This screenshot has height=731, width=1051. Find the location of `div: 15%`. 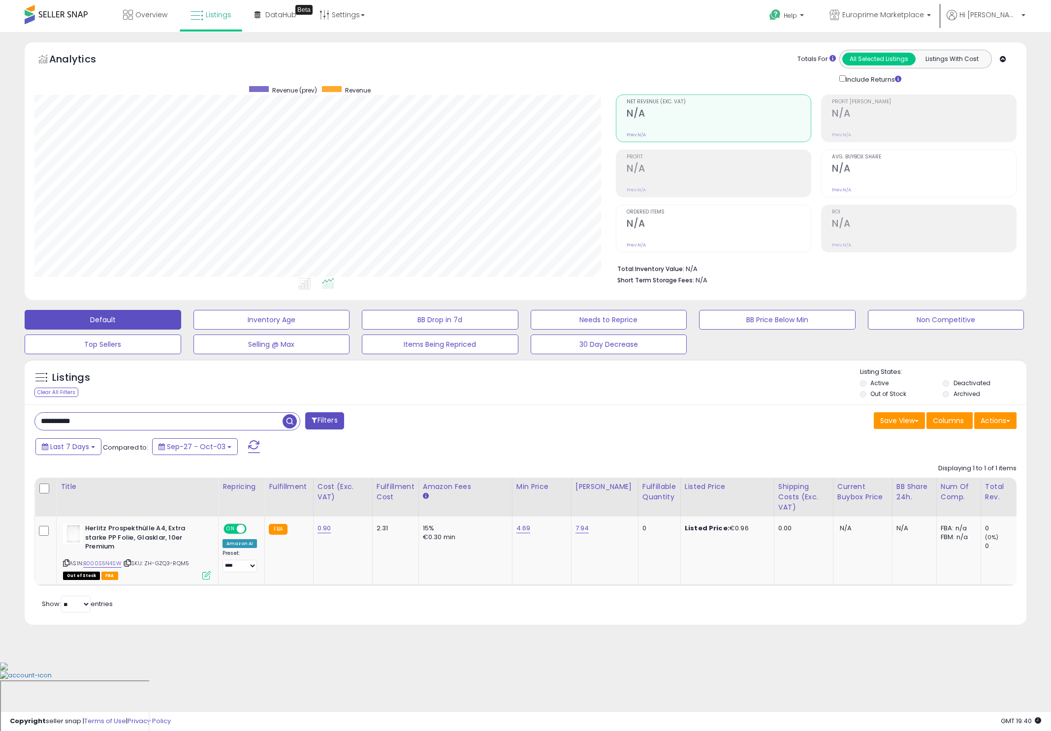

div: 15% is located at coordinates (464, 529).